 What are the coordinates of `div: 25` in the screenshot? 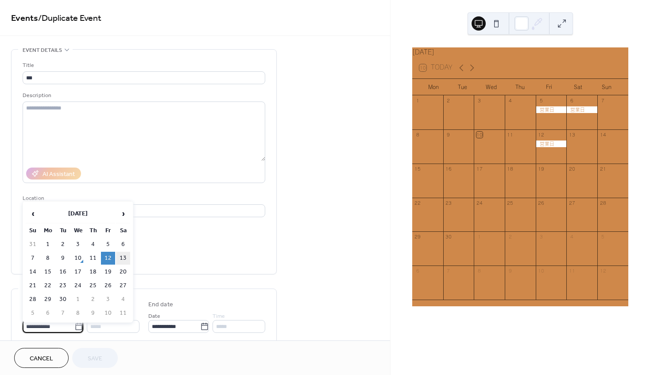 It's located at (510, 203).